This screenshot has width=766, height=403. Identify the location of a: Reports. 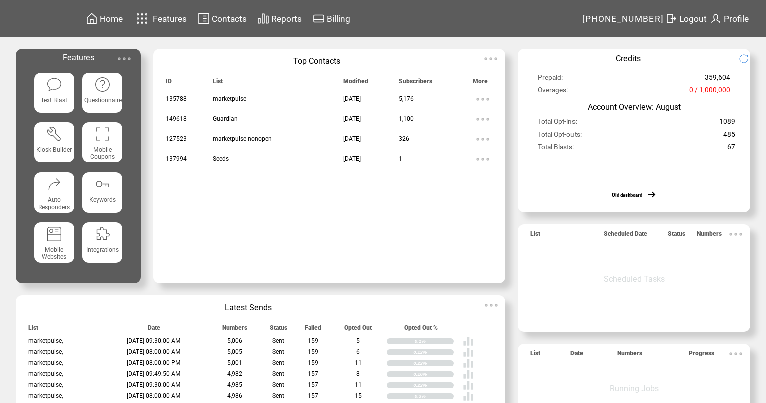
(279, 18).